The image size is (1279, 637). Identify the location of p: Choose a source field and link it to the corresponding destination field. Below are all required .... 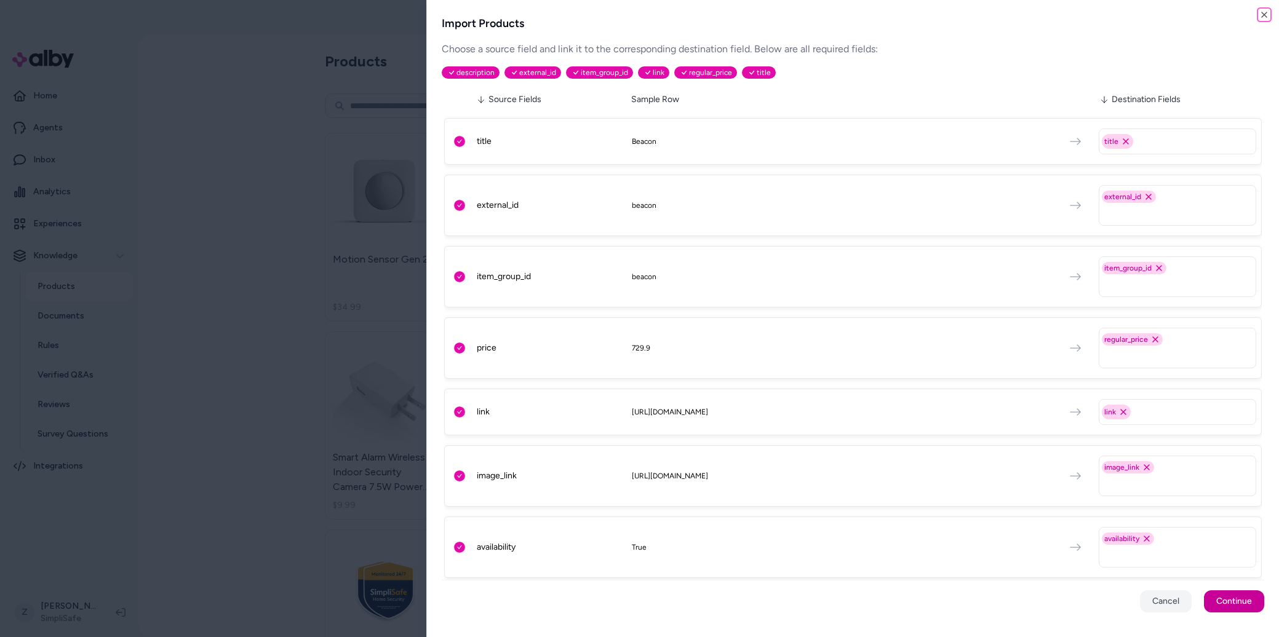
(853, 49).